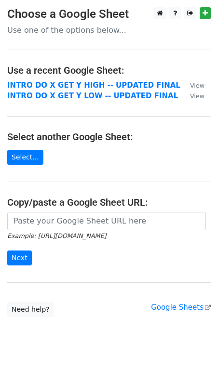  Describe the element at coordinates (25, 157) in the screenshot. I see `a: Select...` at that location.